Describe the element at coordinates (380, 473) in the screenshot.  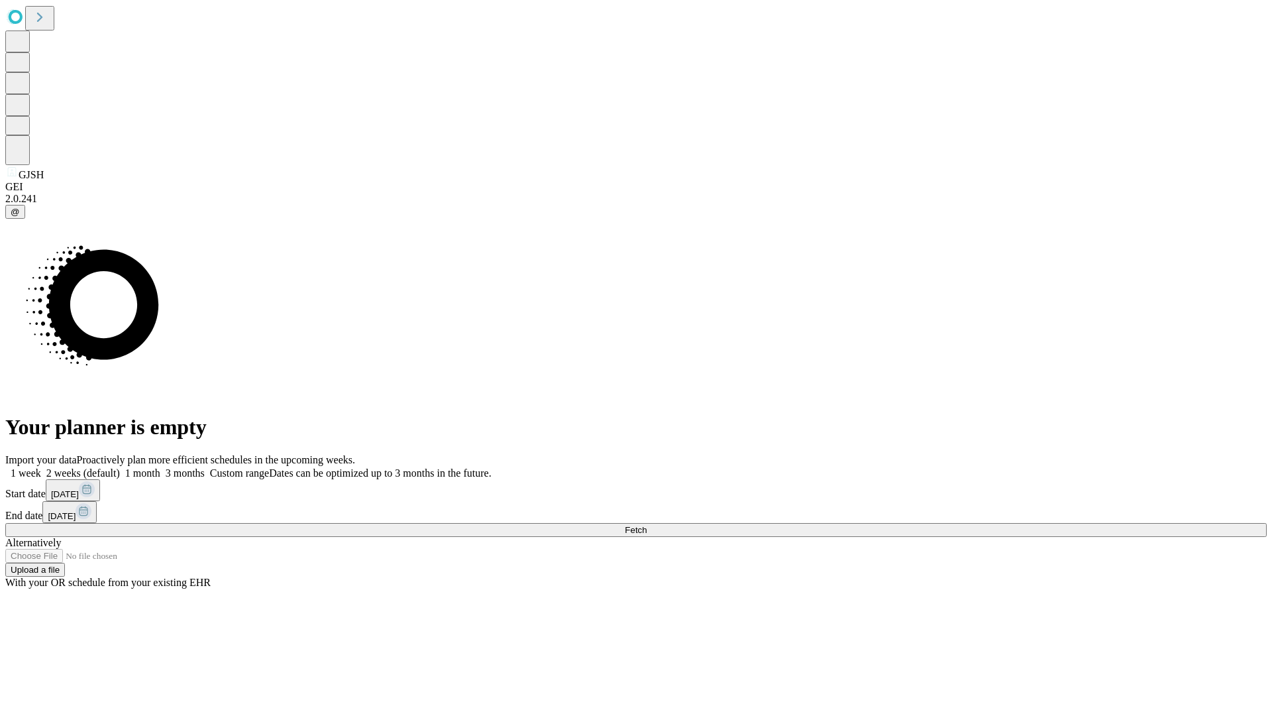
I see `span: Dates can be optimized up to 3 months in the future.` at that location.